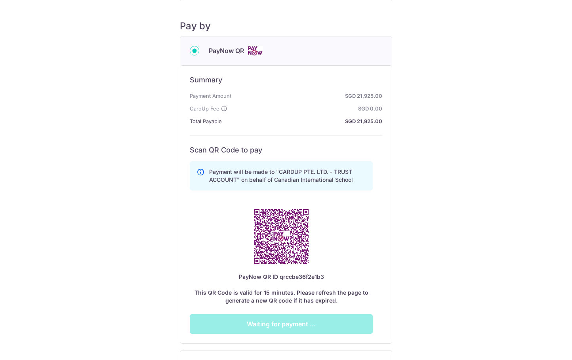 Image resolution: width=572 pixels, height=360 pixels. Describe the element at coordinates (306, 109) in the screenshot. I see `strong: SGD 0.00` at that location.